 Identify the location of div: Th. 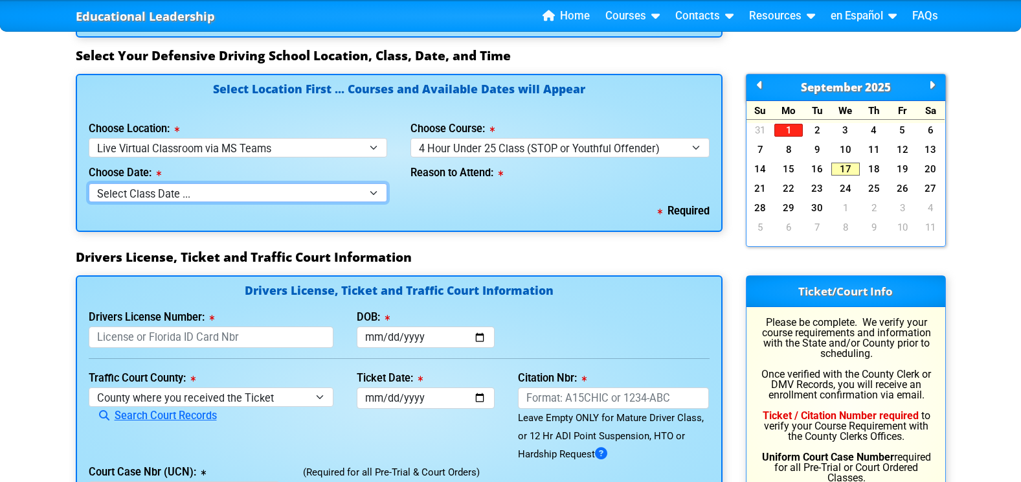
(874, 110).